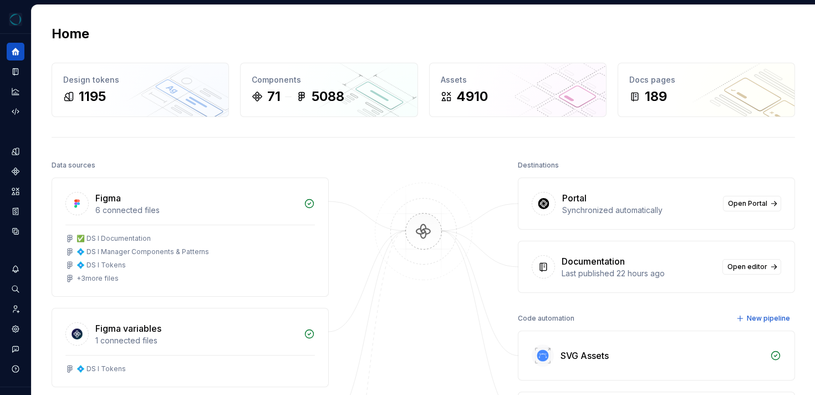 The image size is (815, 395). I want to click on div: 6 connected files, so click(196, 210).